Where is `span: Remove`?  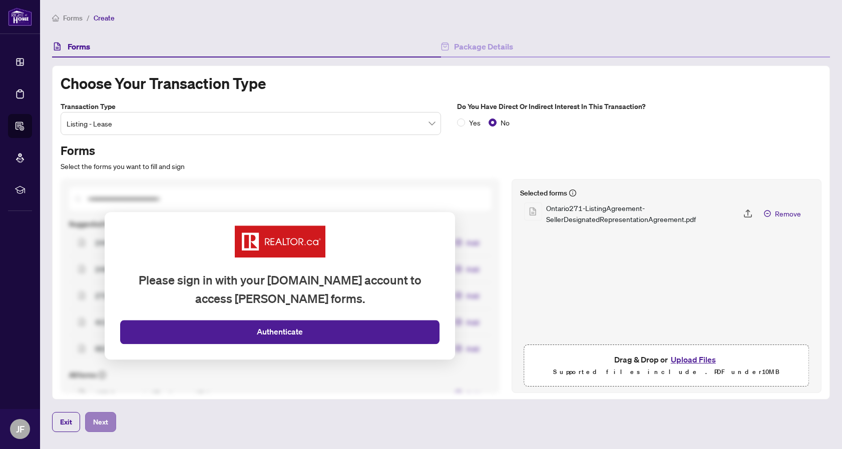
span: Remove is located at coordinates (788, 214).